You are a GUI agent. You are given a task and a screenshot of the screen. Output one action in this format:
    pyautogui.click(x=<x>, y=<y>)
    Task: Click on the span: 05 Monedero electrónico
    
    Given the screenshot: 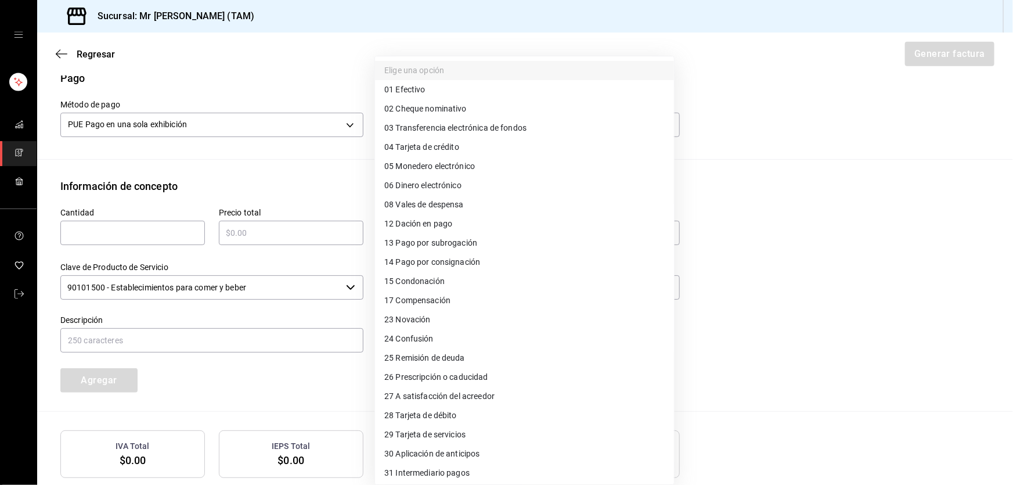 What is the action you would take?
    pyautogui.click(x=430, y=166)
    